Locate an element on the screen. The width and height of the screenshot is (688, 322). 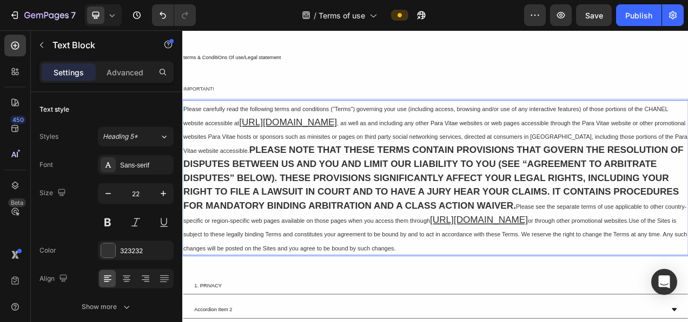
span: , as well as and including any other Para Vitae websites or web pages accessible through the Para... is located at coordinates (325, 136).